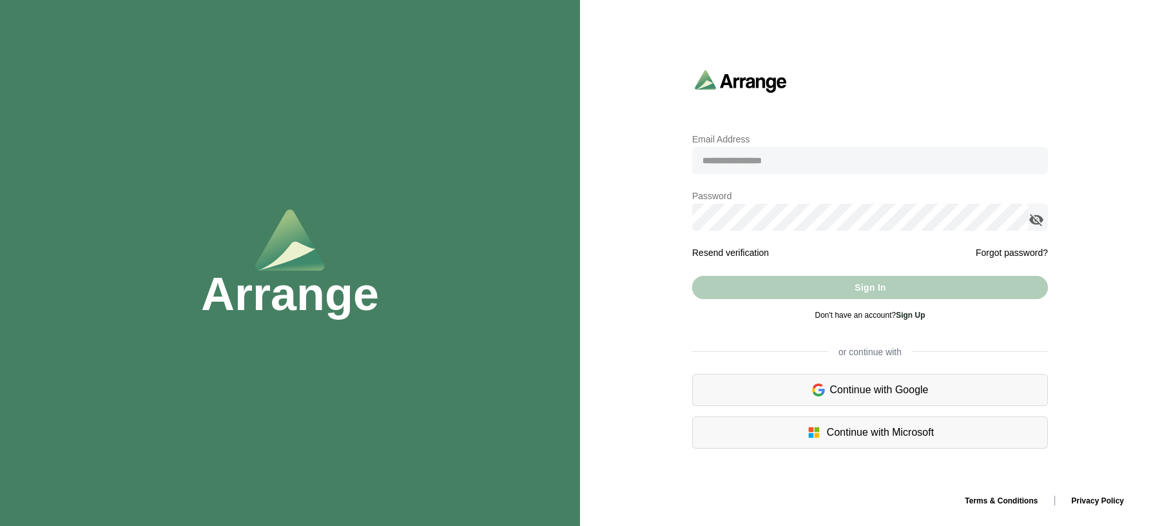 This screenshot has height=526, width=1160. I want to click on img: arrangeai-name-small-logo.4d2b8aee.svg, so click(740, 81).